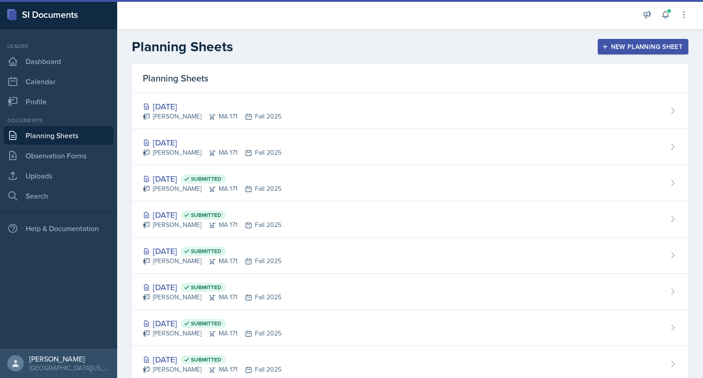 This screenshot has height=378, width=703. What do you see at coordinates (410, 78) in the screenshot?
I see `div: Planning Sheets` at bounding box center [410, 78].